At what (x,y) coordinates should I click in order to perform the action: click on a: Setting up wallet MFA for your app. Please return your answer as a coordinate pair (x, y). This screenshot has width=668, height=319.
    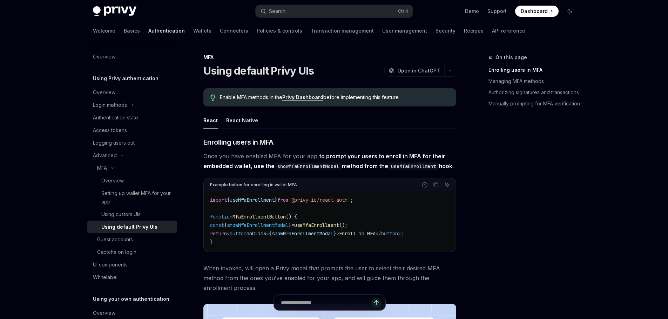
    Looking at the image, I should click on (132, 198).